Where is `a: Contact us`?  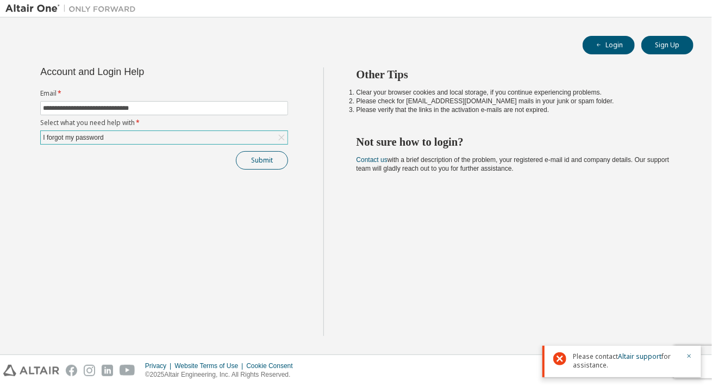
a: Contact us is located at coordinates (372, 160).